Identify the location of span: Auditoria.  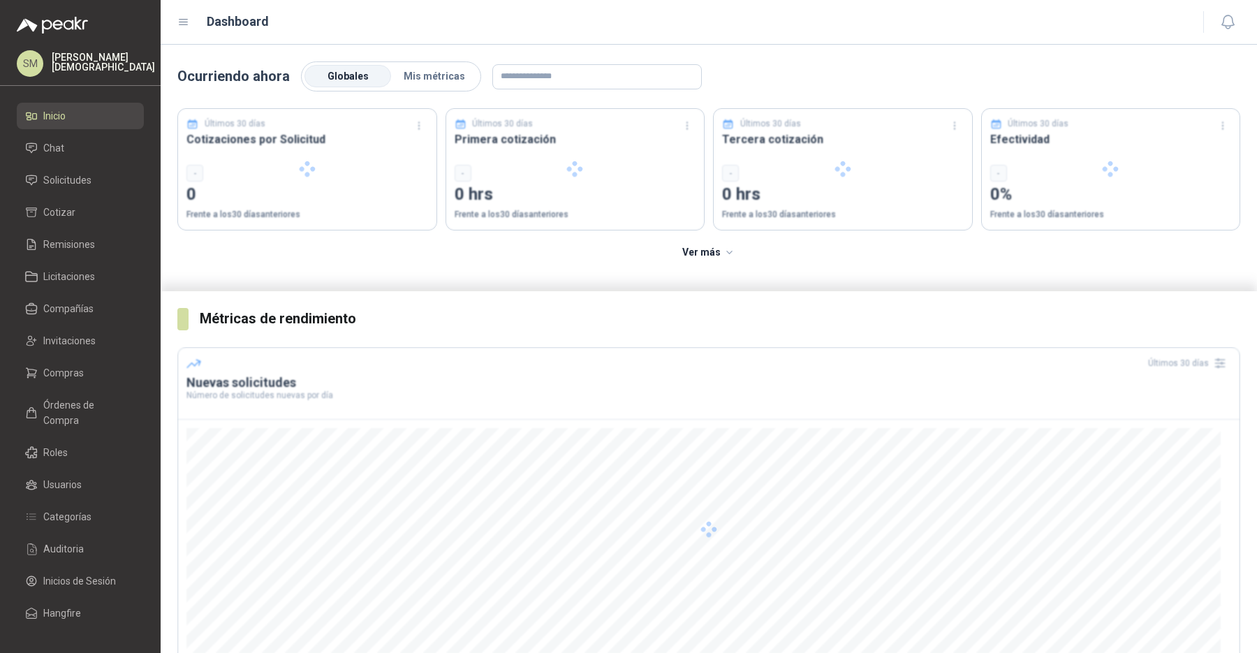
(64, 549).